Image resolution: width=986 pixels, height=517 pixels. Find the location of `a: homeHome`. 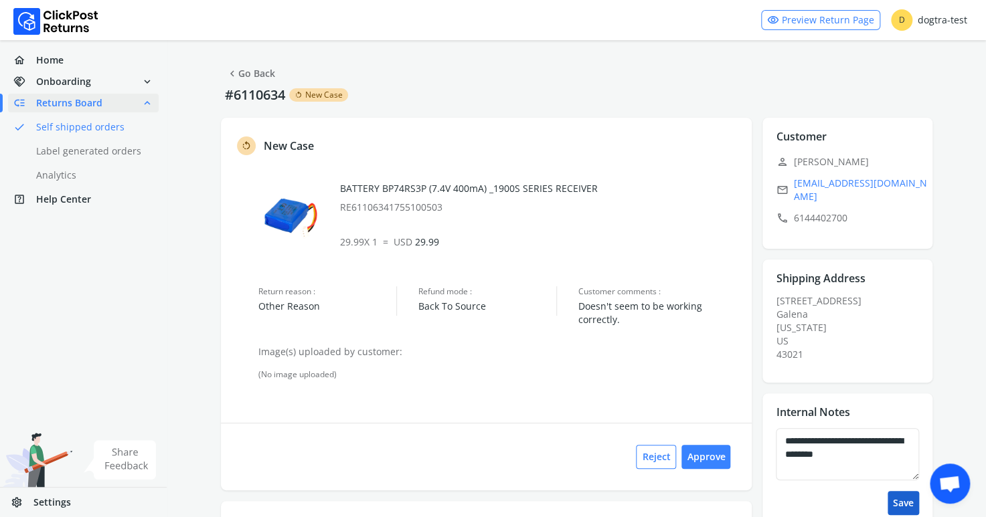

a: homeHome is located at coordinates (83, 60).